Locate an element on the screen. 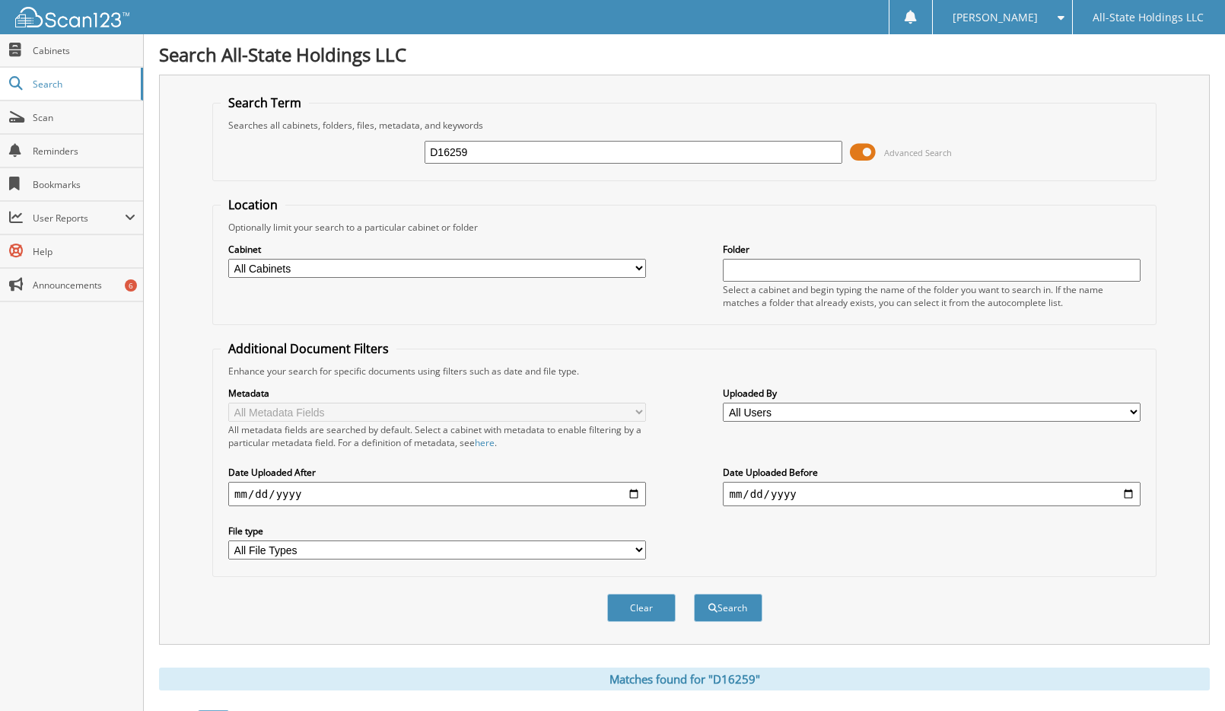  div: Matches found for "D16259" is located at coordinates (684, 679).